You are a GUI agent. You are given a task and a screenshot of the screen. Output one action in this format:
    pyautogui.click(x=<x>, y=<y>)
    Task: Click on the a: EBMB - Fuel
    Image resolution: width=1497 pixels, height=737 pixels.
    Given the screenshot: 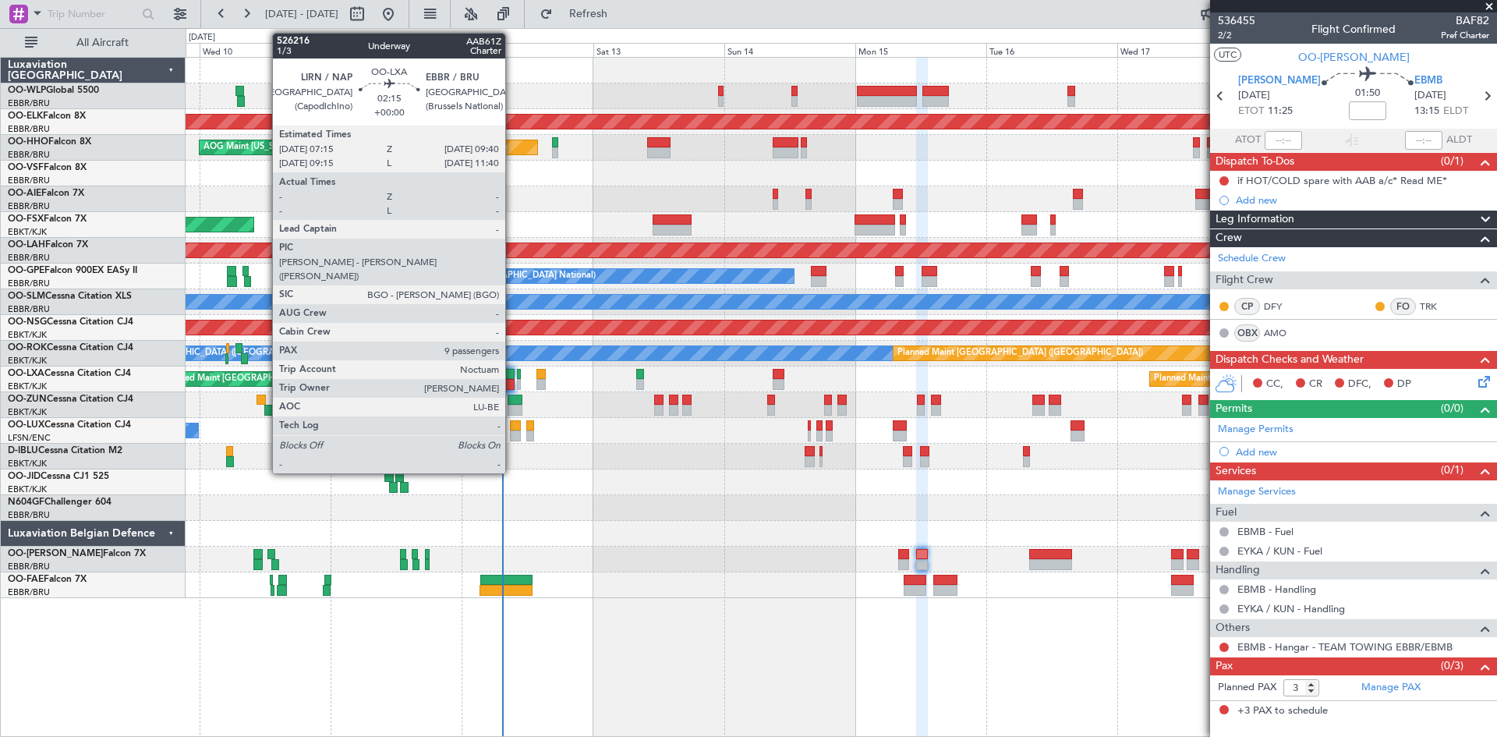 What is the action you would take?
    pyautogui.click(x=1266, y=531)
    